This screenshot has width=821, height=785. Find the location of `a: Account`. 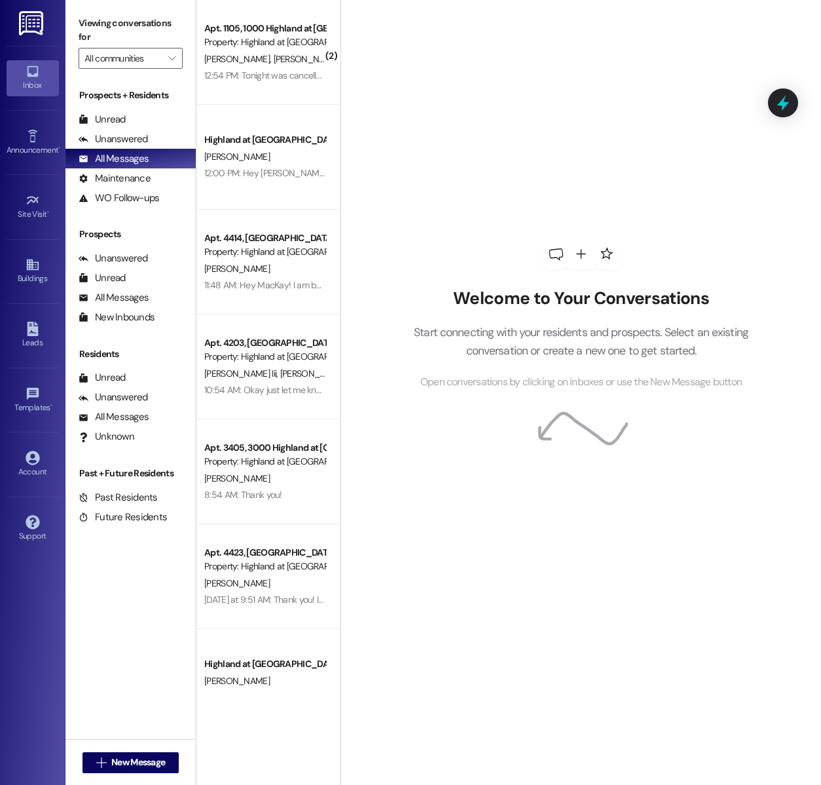

a: Account is located at coordinates (33, 464).